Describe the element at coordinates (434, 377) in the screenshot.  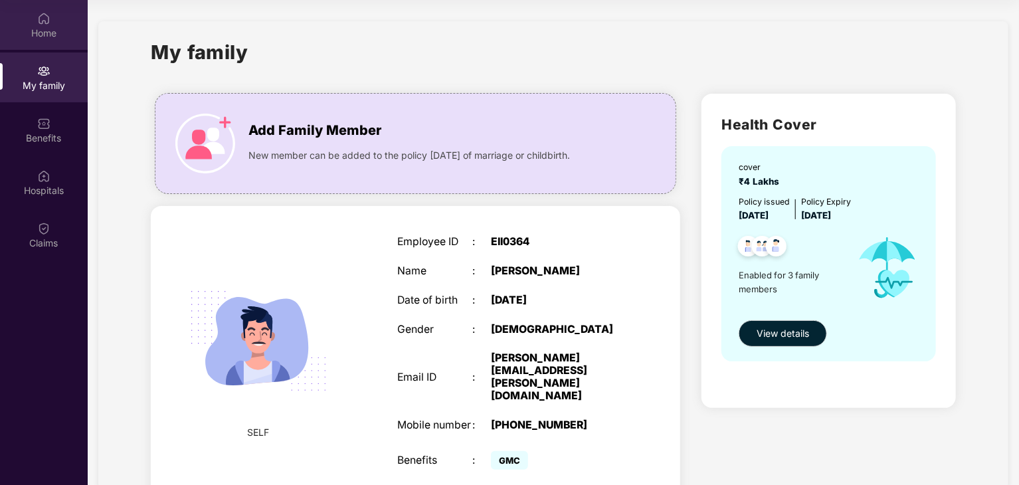
I see `div: Email ID` at that location.